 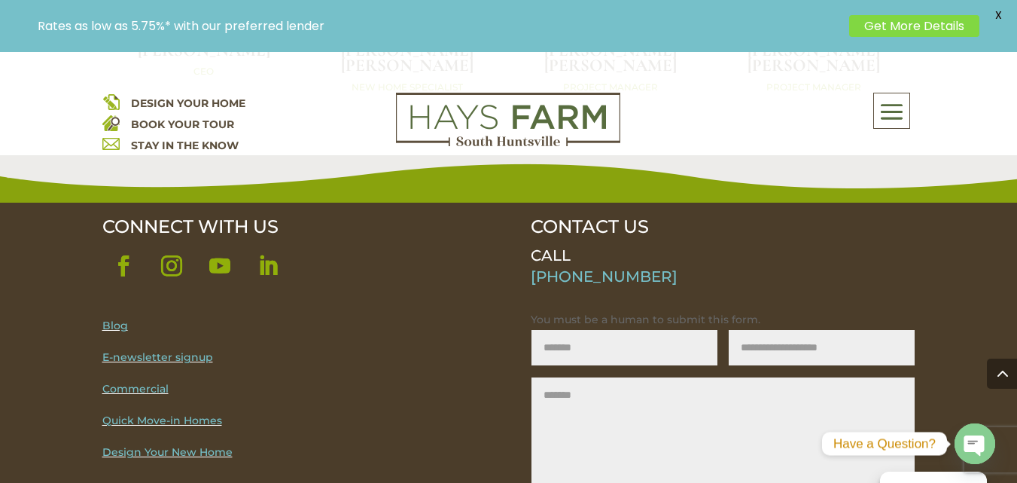 I want to click on span: CALL, so click(x=550, y=255).